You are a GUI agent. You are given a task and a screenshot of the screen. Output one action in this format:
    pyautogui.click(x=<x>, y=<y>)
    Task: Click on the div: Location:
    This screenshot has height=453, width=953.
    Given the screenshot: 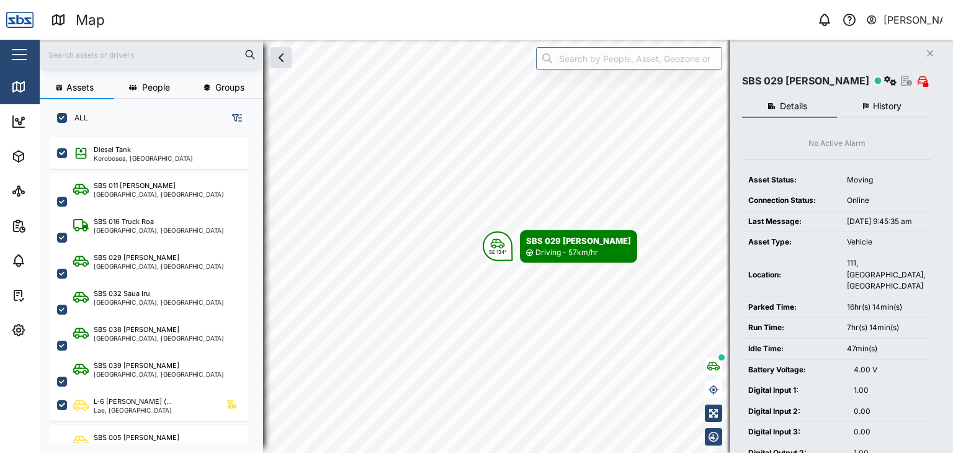 What is the action you would take?
    pyautogui.click(x=791, y=275)
    